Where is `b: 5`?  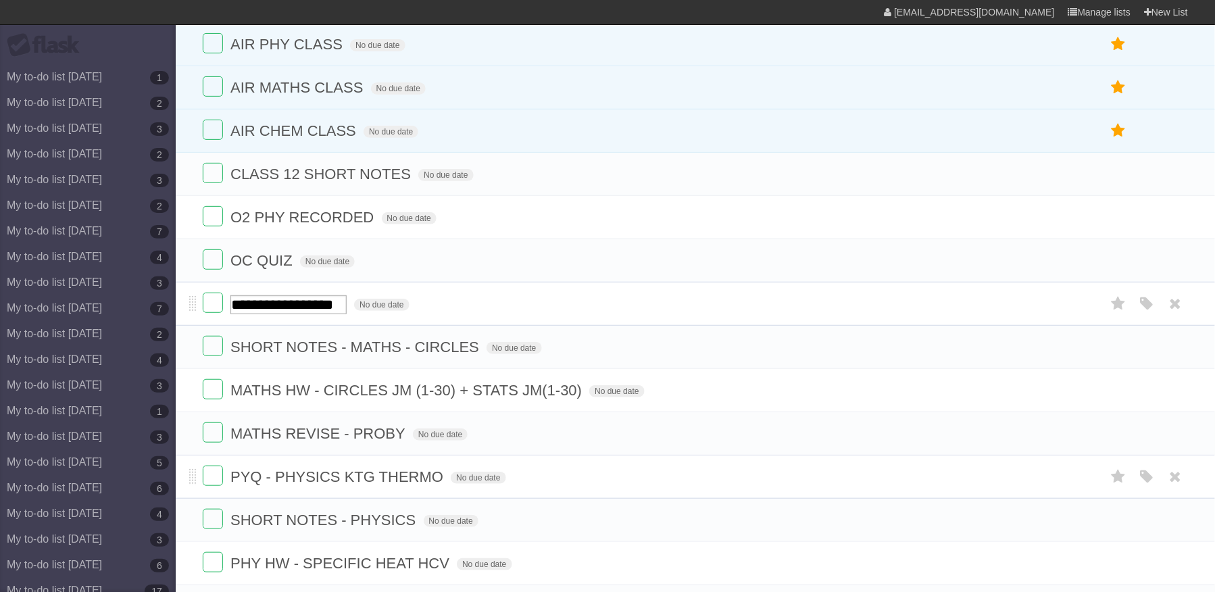
b: 5 is located at coordinates (159, 463).